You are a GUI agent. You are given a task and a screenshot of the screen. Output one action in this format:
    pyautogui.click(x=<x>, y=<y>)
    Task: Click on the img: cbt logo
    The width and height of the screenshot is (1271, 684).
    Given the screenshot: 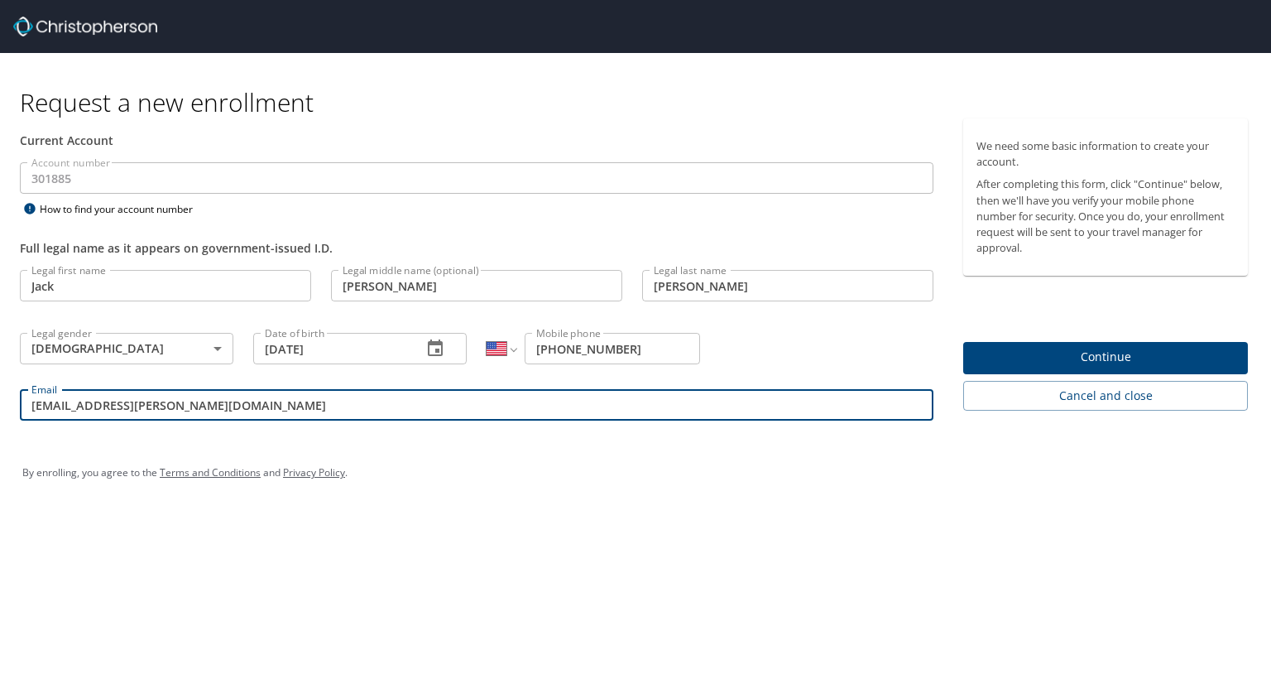 What is the action you would take?
    pyautogui.click(x=85, y=26)
    